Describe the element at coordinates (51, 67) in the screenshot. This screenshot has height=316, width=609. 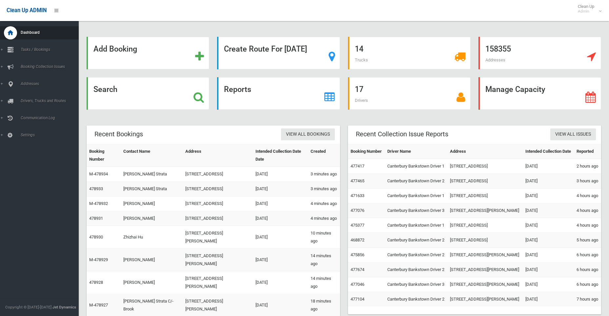
I see `span: Booking Collection Issues` at that location.